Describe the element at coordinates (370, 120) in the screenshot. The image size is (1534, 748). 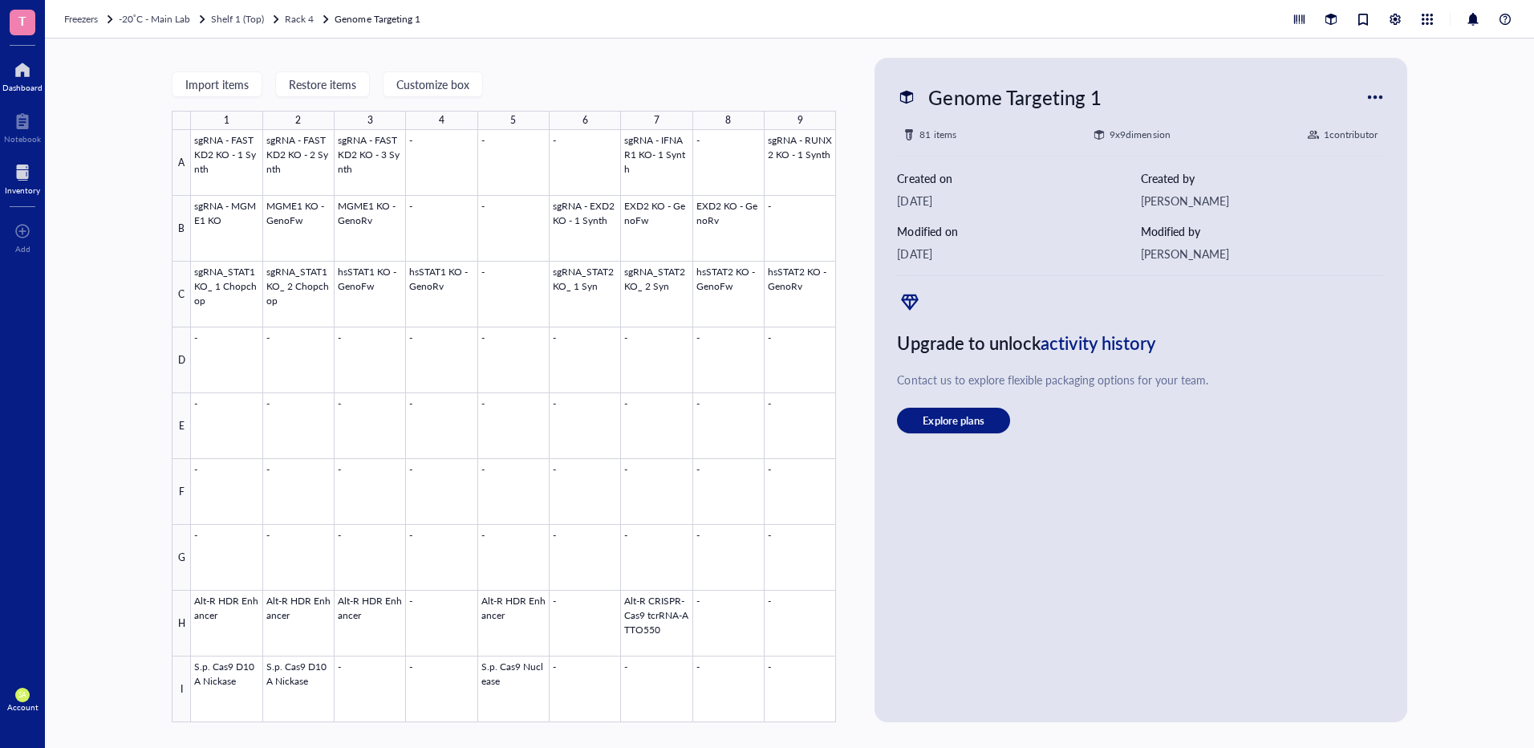
I see `div: 3` at that location.